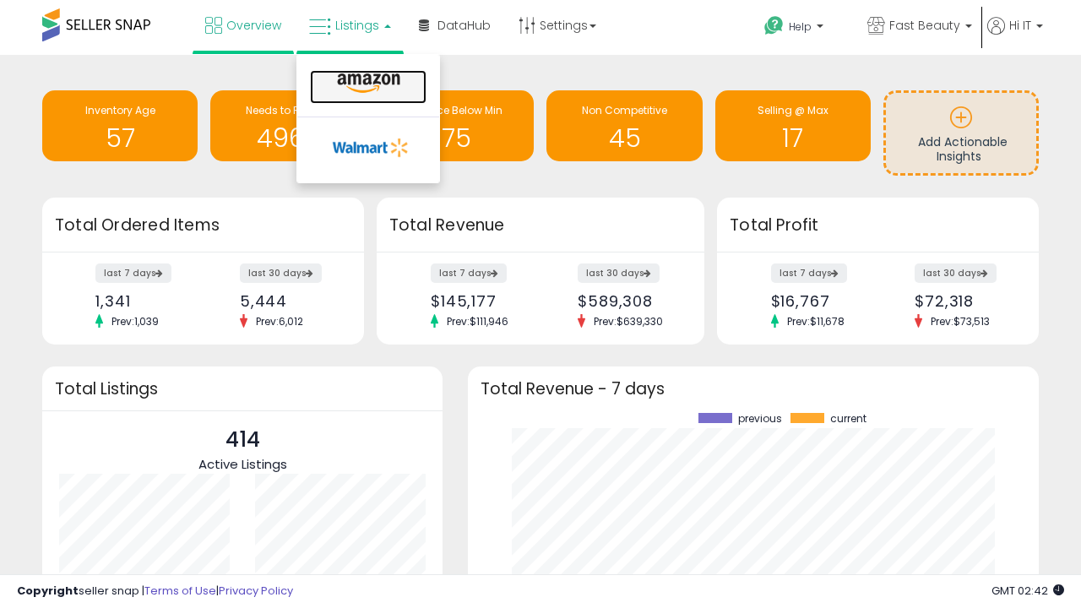 Image resolution: width=1081 pixels, height=608 pixels. Describe the element at coordinates (1015, 35) in the screenshot. I see `a: Hi IT` at that location.